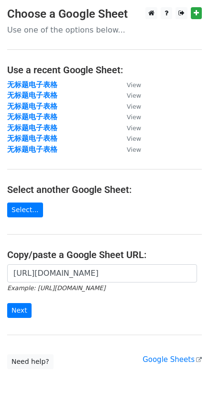 The image size is (209, 395). I want to click on h3: Choose a Google Sheet, so click(104, 14).